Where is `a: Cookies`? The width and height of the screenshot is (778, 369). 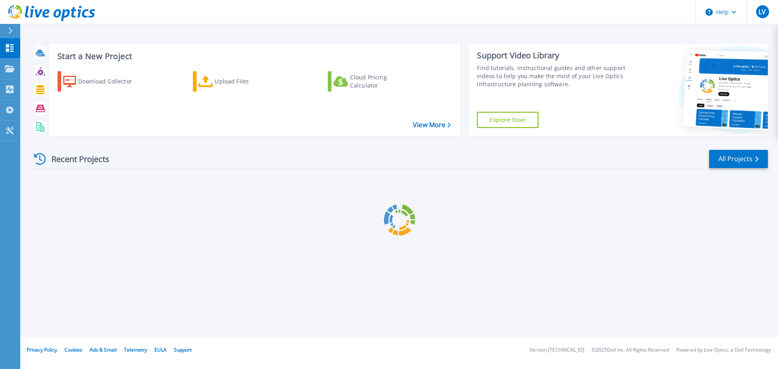
a: Cookies is located at coordinates (73, 350).